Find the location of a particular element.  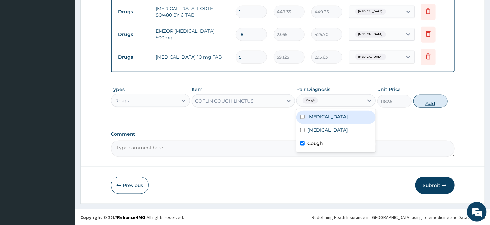

a: RelianceHMO is located at coordinates (131, 218).